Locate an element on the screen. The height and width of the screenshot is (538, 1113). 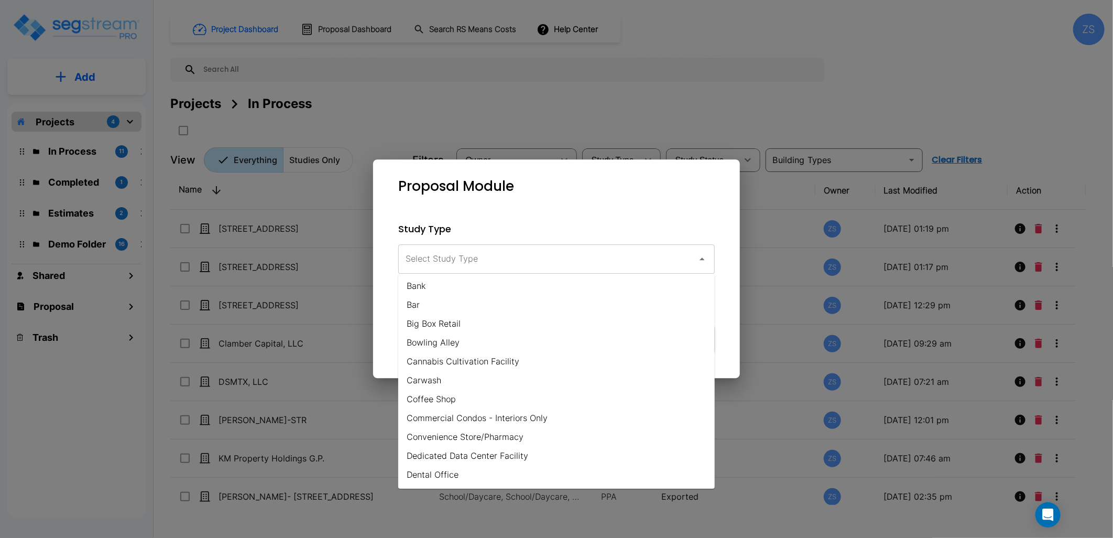
li: Bowling Alley is located at coordinates (557, 342).